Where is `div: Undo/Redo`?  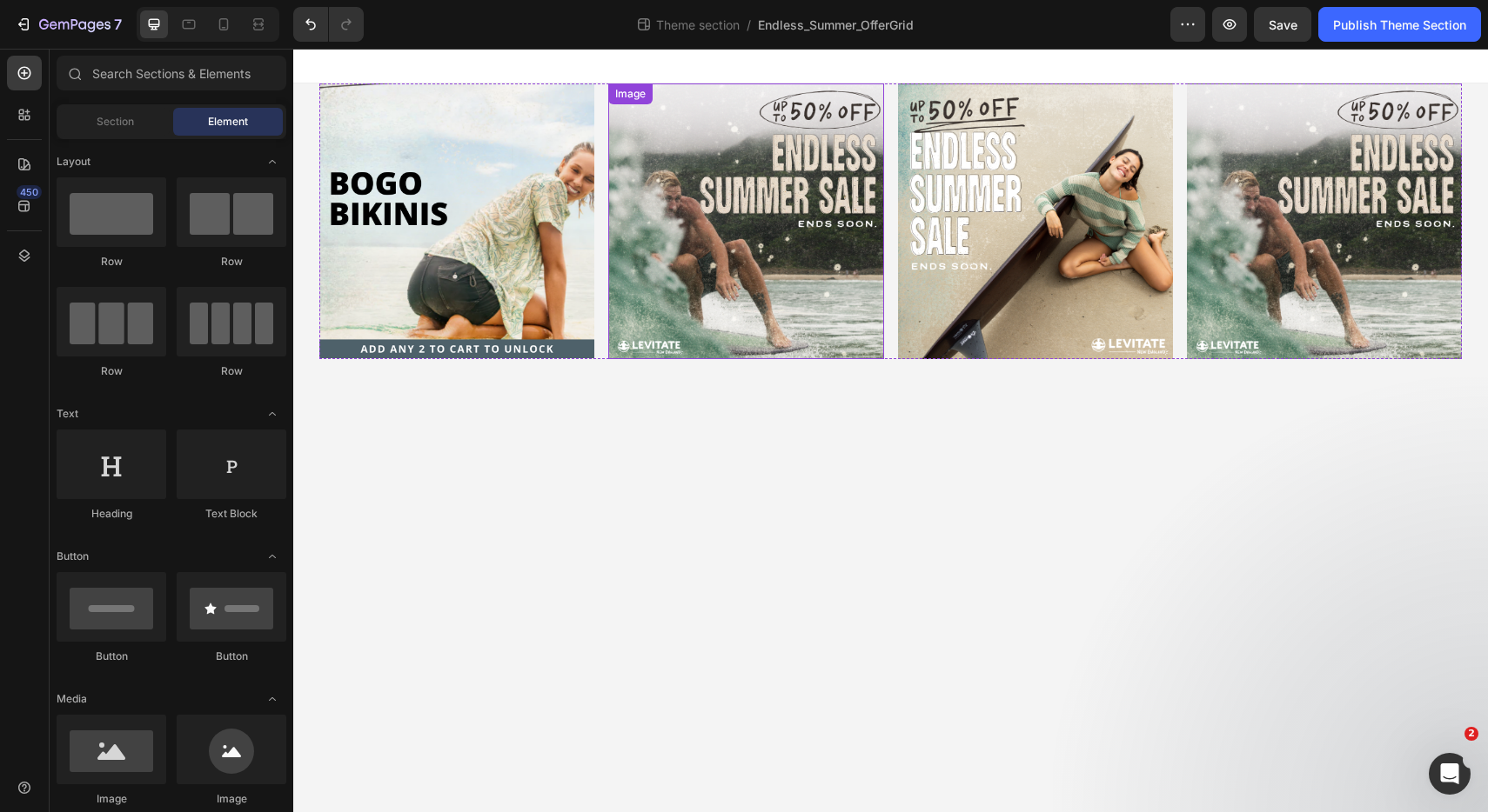 div: Undo/Redo is located at coordinates (328, 25).